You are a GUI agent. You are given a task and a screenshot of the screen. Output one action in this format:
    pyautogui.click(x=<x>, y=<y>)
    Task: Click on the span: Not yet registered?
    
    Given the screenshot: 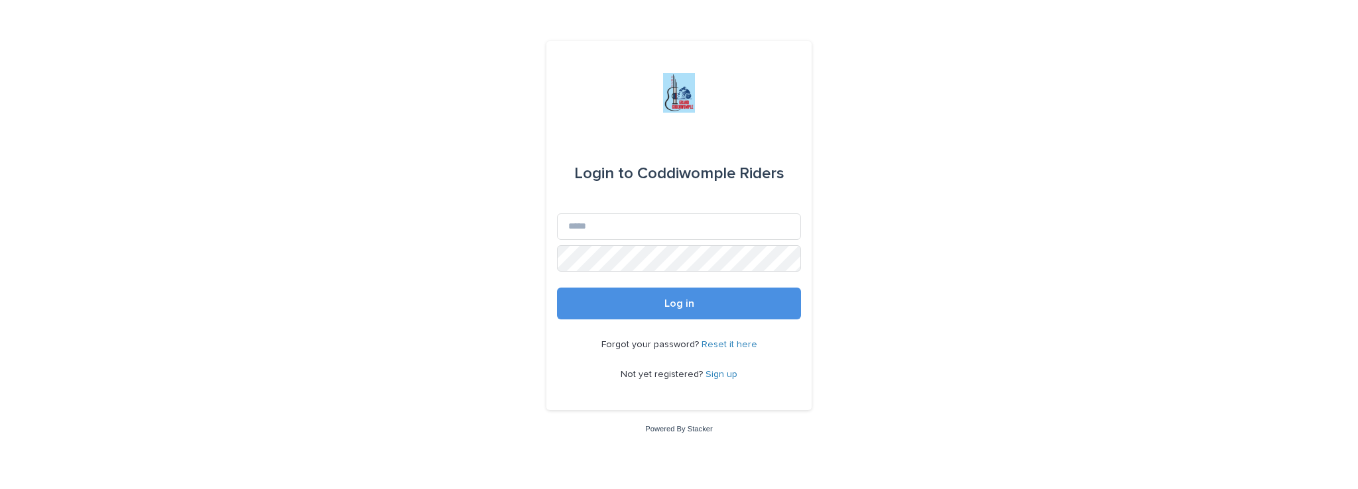 What is the action you would take?
    pyautogui.click(x=663, y=375)
    